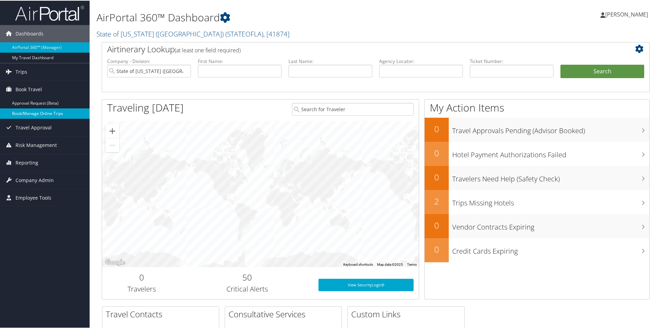 The height and width of the screenshot is (328, 659). What do you see at coordinates (207, 50) in the screenshot?
I see `span: (at least one field required)` at bounding box center [207, 50].